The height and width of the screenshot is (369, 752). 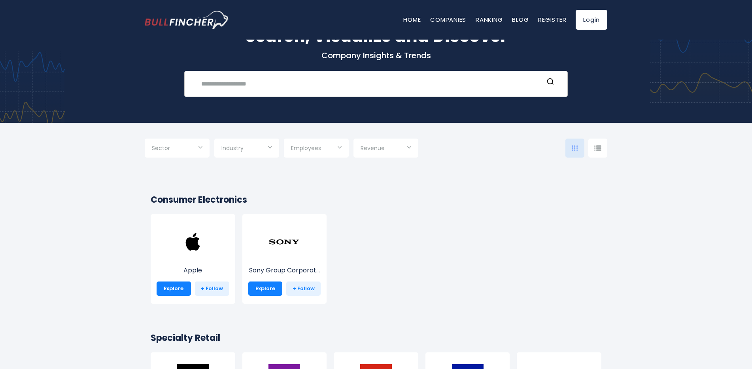 What do you see at coordinates (552, 19) in the screenshot?
I see `a: Register` at bounding box center [552, 19].